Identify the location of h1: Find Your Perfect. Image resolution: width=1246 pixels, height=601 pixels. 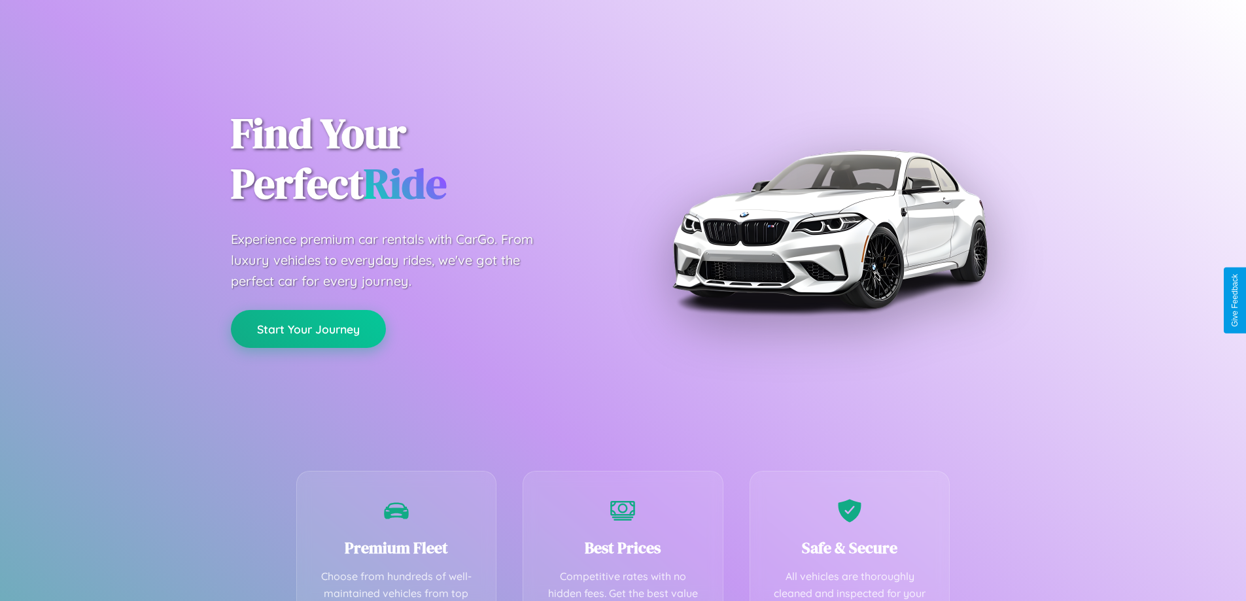
(417, 159).